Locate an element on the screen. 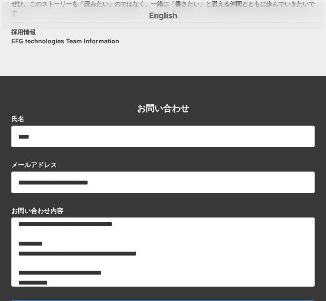 This screenshot has width=326, height=301. p: メールアドレス is located at coordinates (34, 165).